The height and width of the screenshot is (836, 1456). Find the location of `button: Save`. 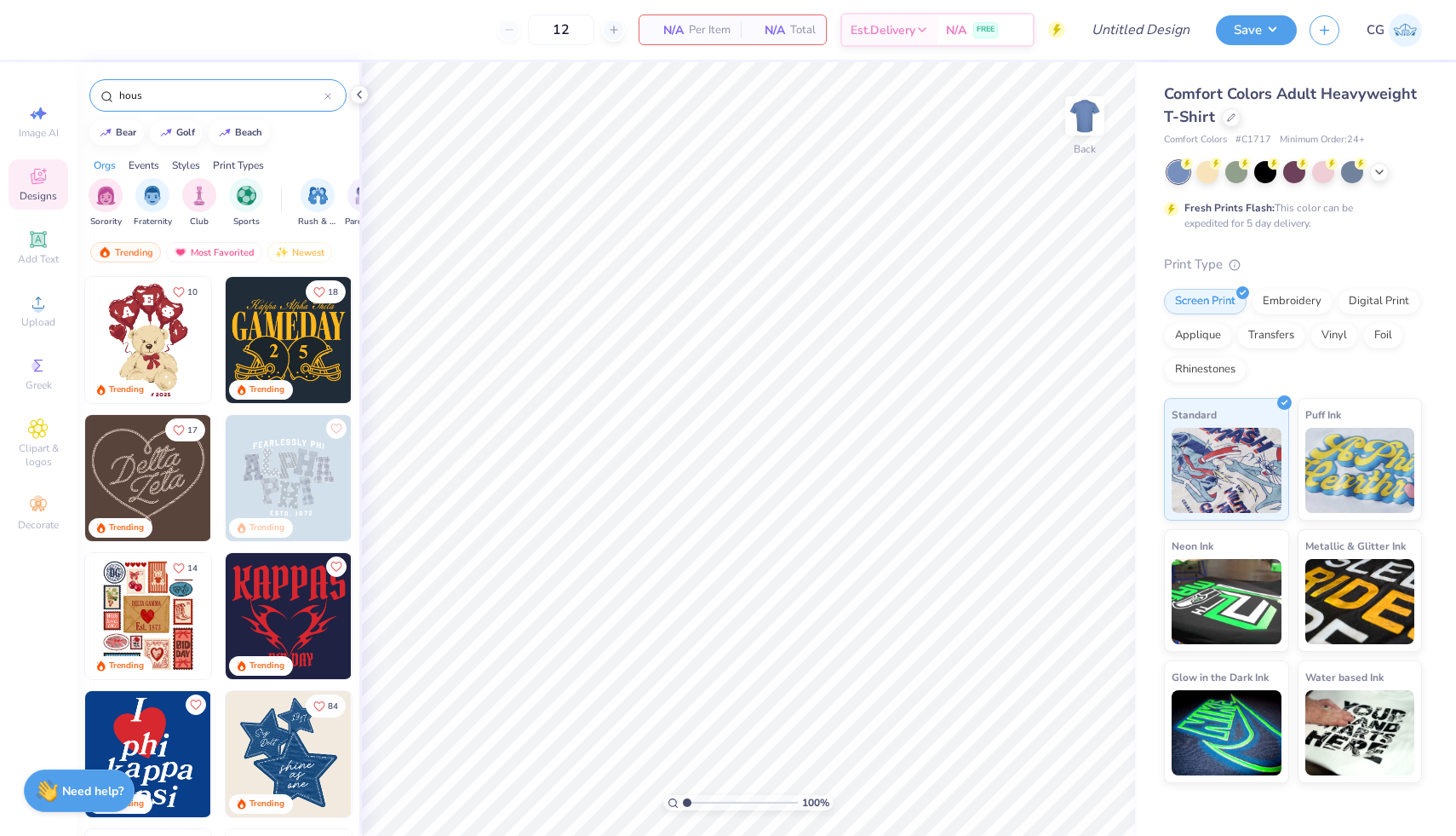

button: Save is located at coordinates (1255, 30).